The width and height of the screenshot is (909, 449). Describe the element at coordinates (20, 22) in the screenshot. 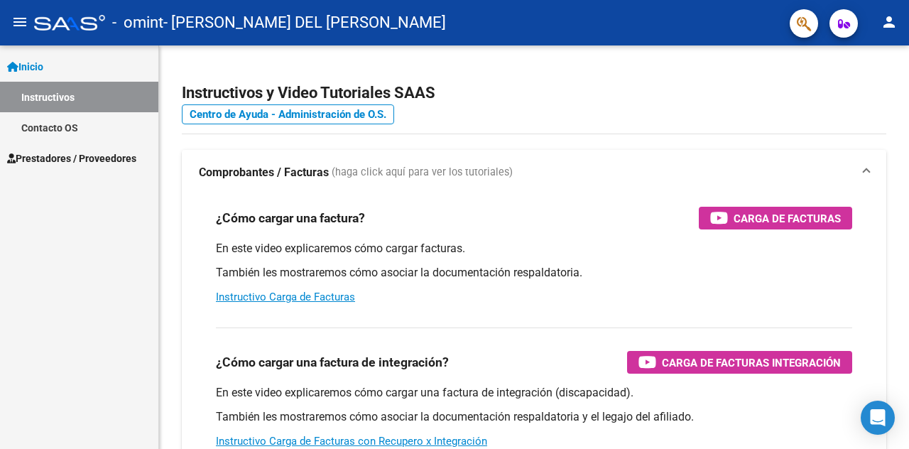

I see `mat-icon: menu` at that location.